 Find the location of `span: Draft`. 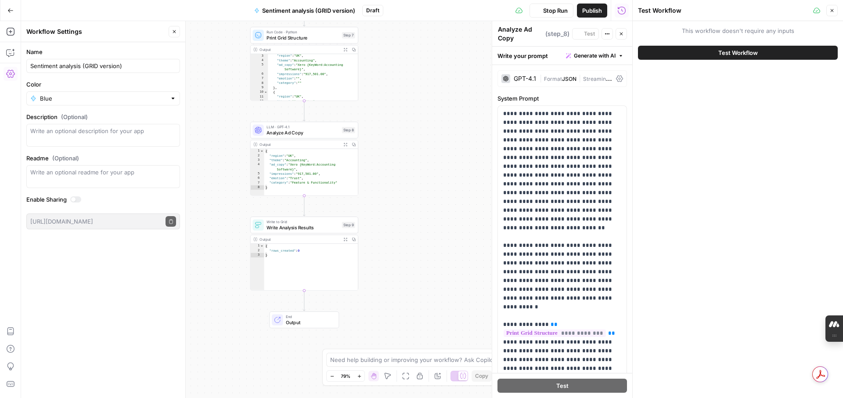

span: Draft is located at coordinates (373, 11).